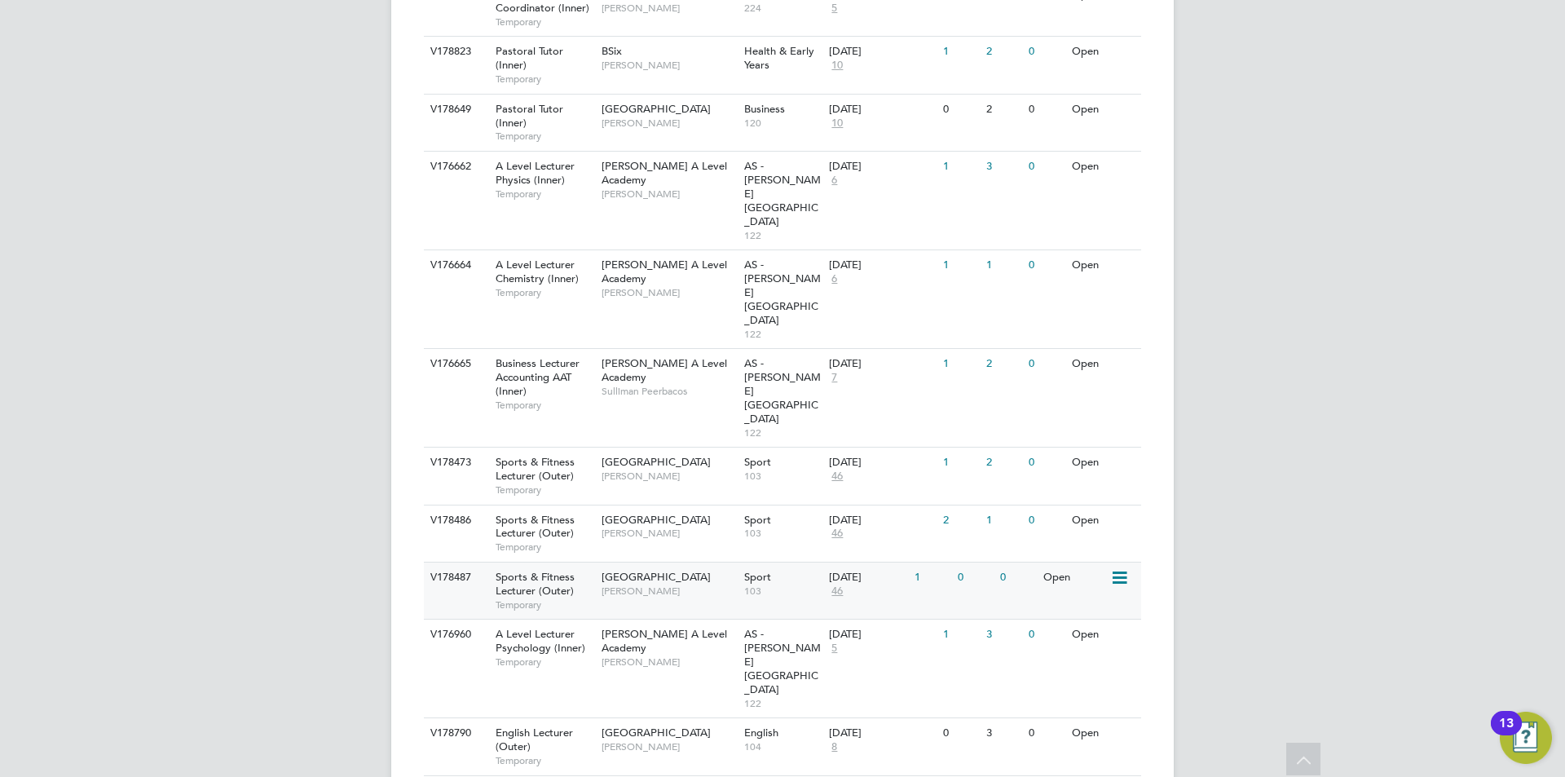  Describe the element at coordinates (534, 739) in the screenshot. I see `span: English Lecturer (Outer)` at that location.